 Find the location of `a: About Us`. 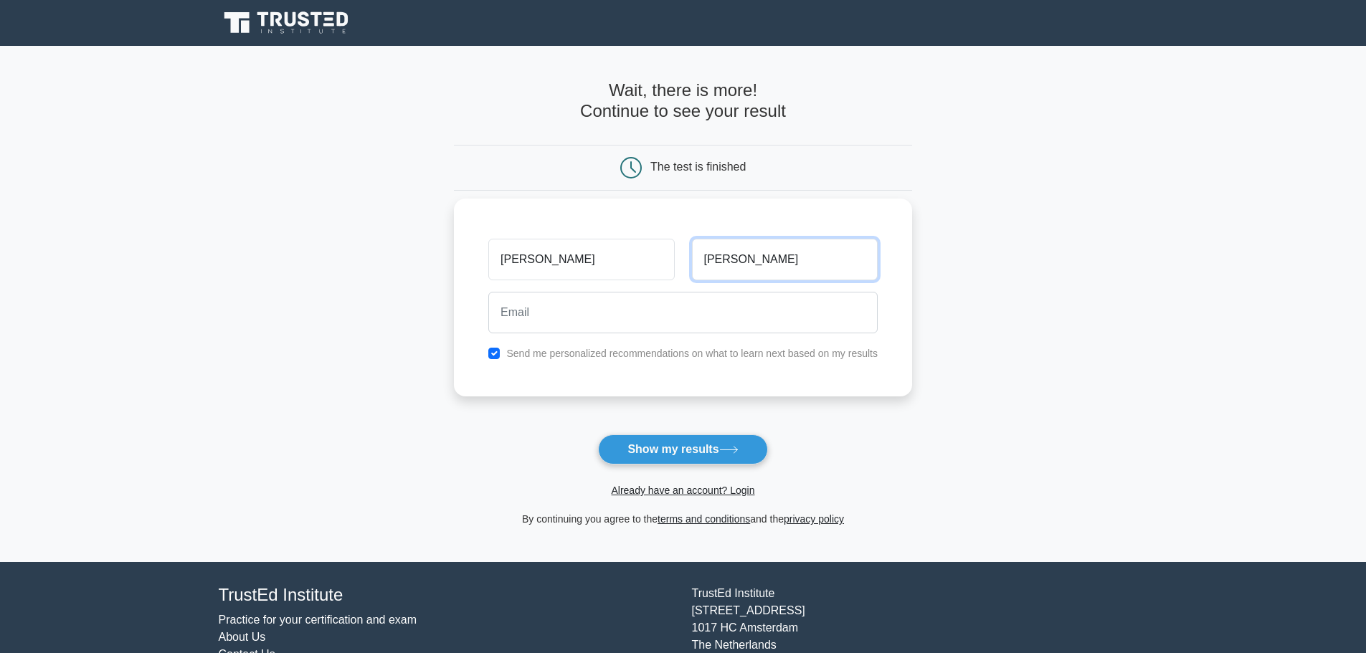

a: About Us is located at coordinates (242, 637).